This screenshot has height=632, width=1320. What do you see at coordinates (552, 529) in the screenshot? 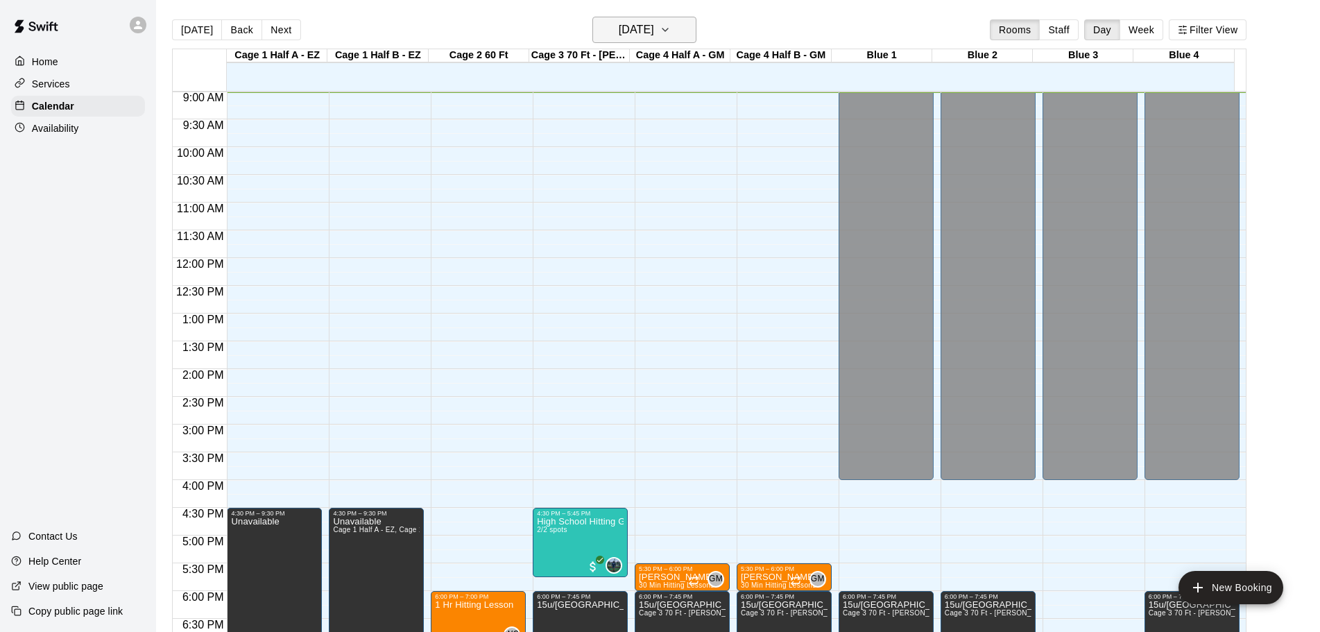
I see `span: 2/2 spots filled` at bounding box center [552, 529].